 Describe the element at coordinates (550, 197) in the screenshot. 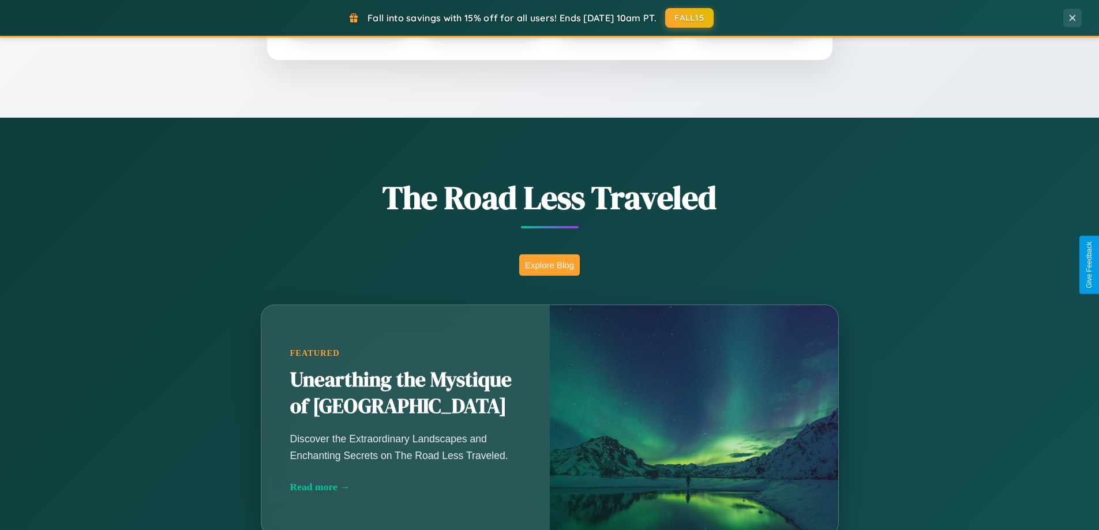

I see `h1: The Road Less Traveled` at that location.